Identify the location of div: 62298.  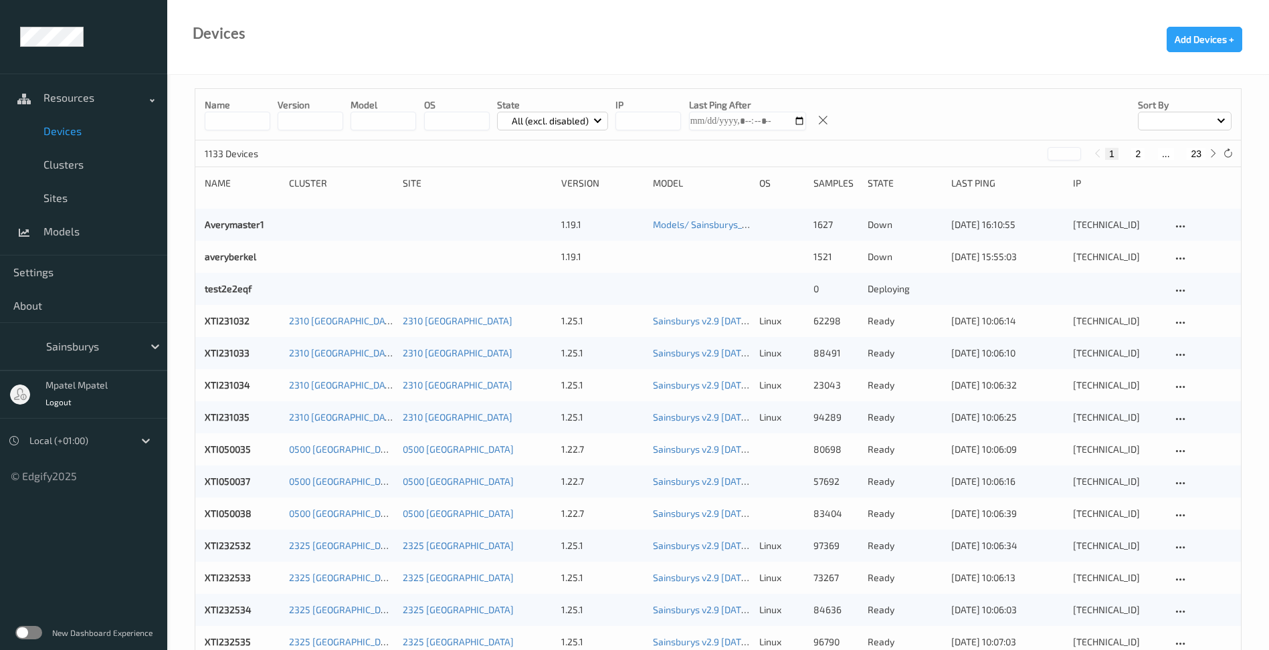
(835, 321).